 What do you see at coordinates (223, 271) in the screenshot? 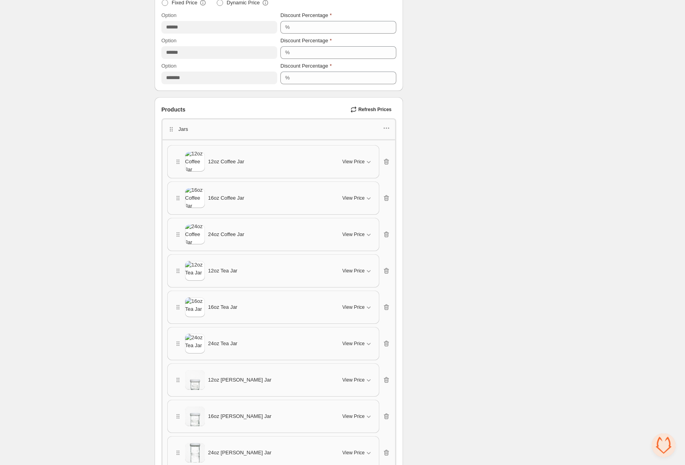
I see `span: 12oz Tea Jar` at bounding box center [223, 271].